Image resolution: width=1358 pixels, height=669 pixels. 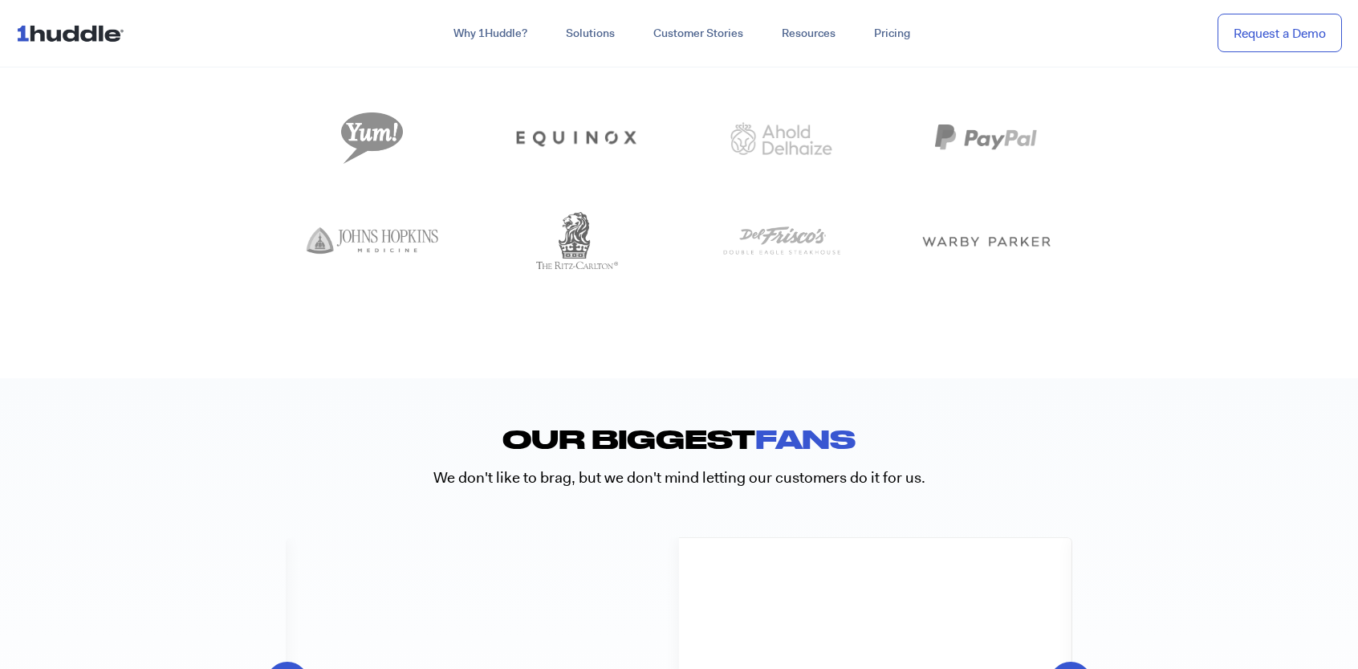 What do you see at coordinates (490, 34) in the screenshot?
I see `a: Why 1Huddle?` at bounding box center [490, 34].